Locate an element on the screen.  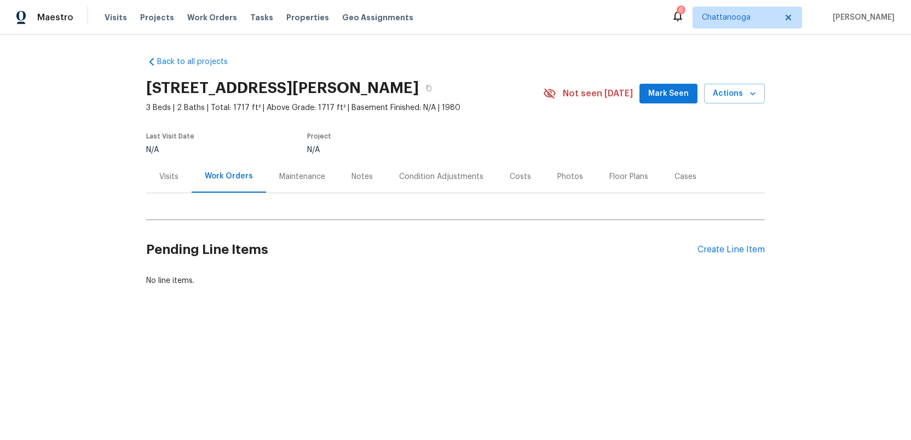
button: Mark Seen is located at coordinates (668, 94).